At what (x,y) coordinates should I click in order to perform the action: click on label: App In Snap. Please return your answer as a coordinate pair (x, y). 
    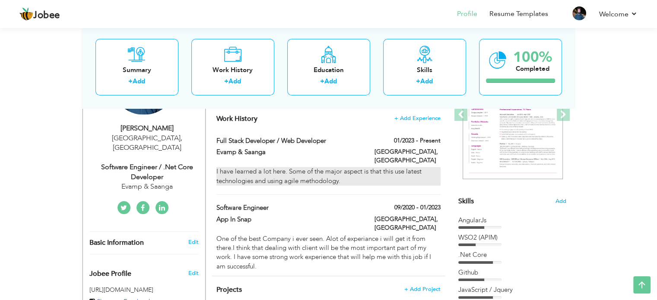
    Looking at the image, I should click on (289, 219).